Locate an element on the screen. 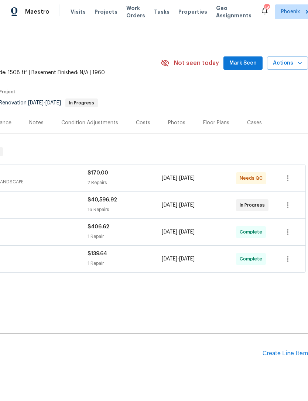  span: $406.62 is located at coordinates (98, 227).